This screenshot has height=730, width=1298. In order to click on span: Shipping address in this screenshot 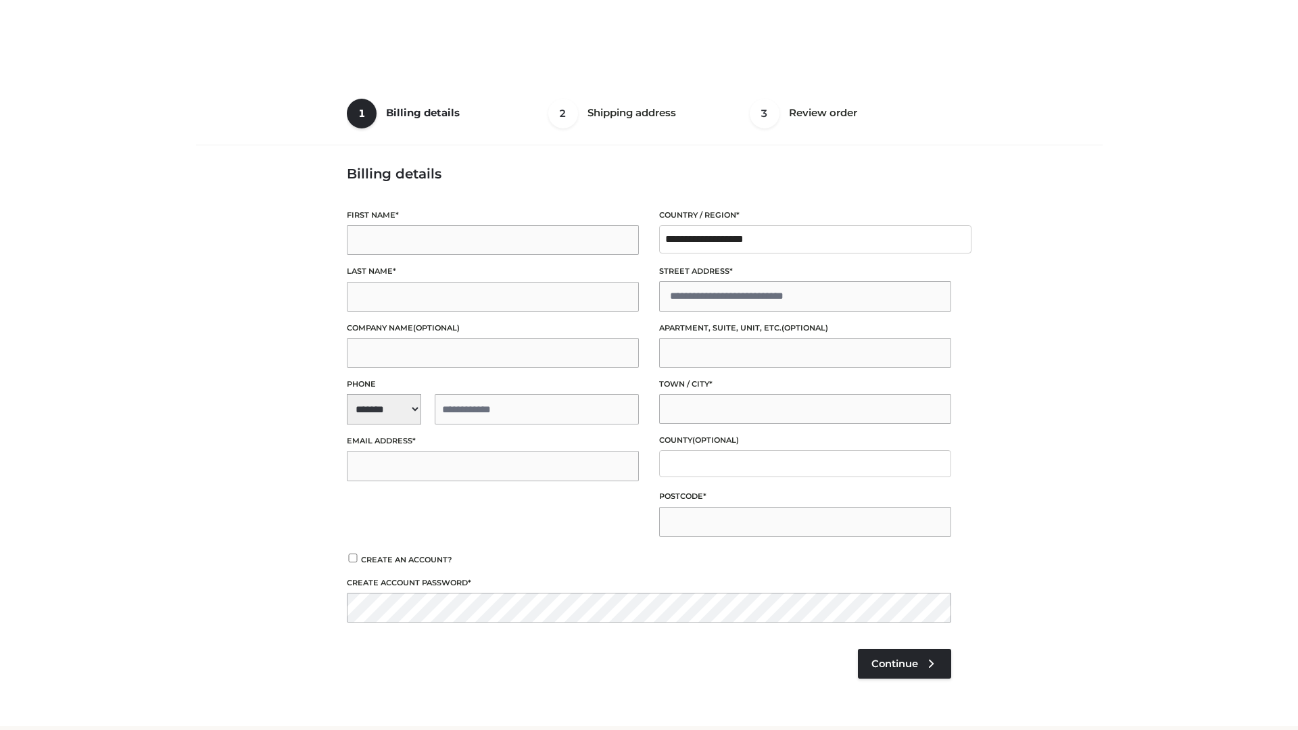, I will do `click(632, 112)`.